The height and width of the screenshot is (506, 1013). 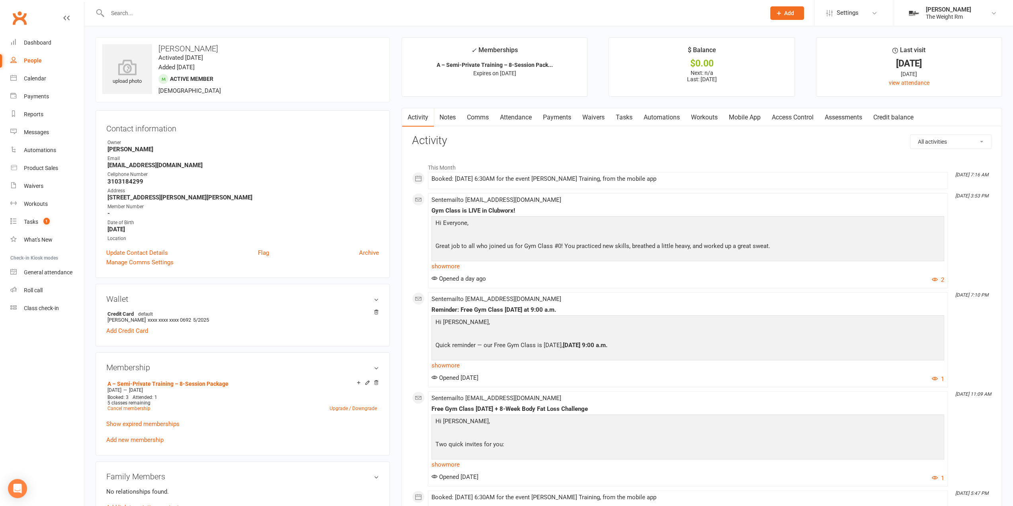 What do you see at coordinates (145, 397) in the screenshot?
I see `span: Attended: 1` at bounding box center [145, 397].